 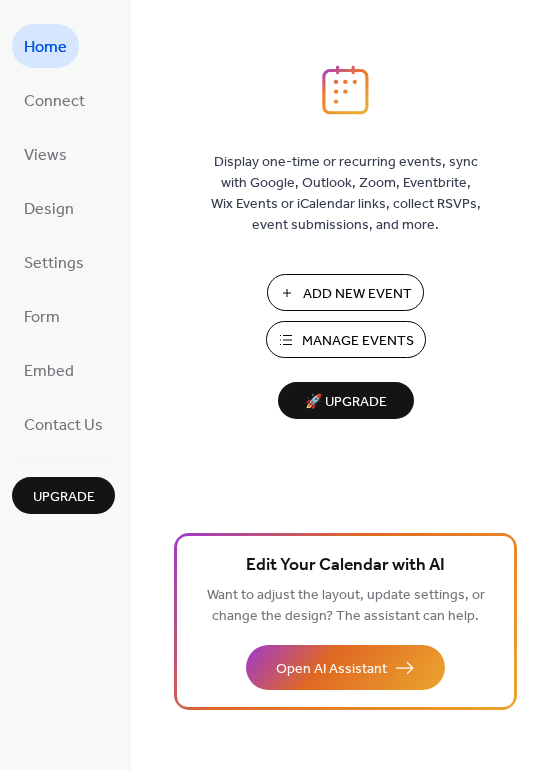 What do you see at coordinates (64, 497) in the screenshot?
I see `span: Upgrade` at bounding box center [64, 497].